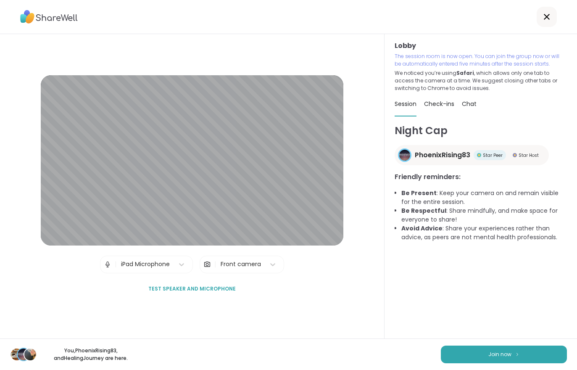 This screenshot has width=577, height=370. Describe the element at coordinates (192, 289) in the screenshot. I see `button: Test speaker and microphone` at that location.